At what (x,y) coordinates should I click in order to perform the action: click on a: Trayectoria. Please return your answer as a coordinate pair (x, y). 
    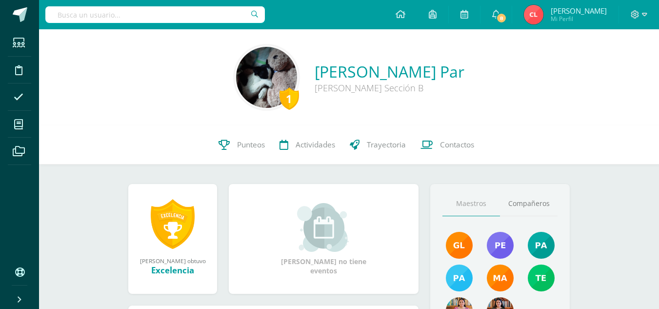
    Looking at the image, I should click on (377, 145).